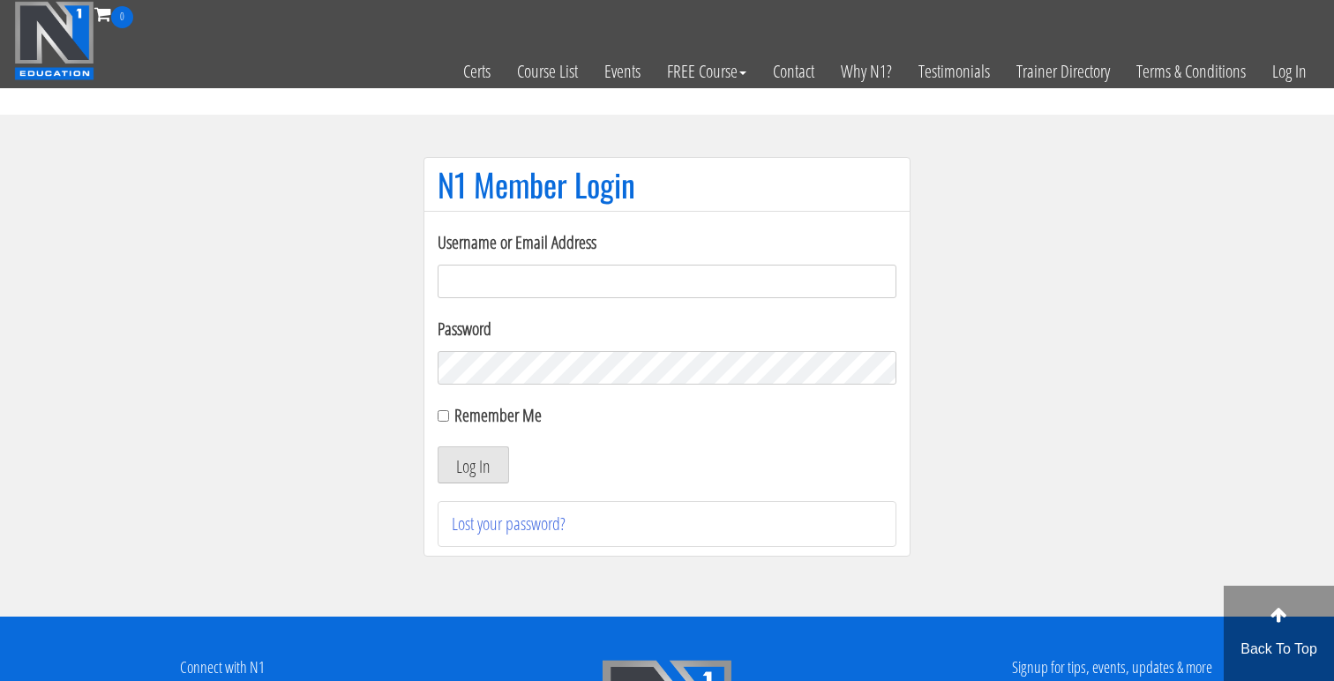  I want to click on label: Password, so click(667, 329).